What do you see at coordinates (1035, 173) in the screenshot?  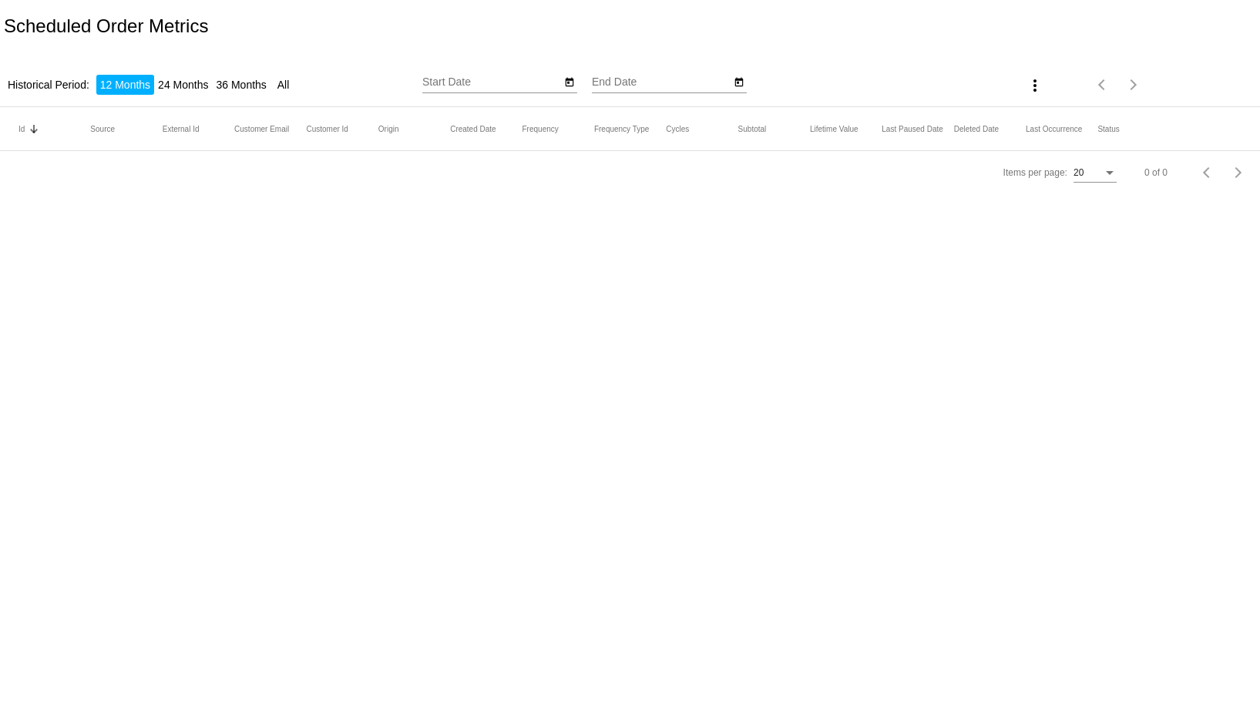 I see `div: Items per page:` at bounding box center [1035, 173].